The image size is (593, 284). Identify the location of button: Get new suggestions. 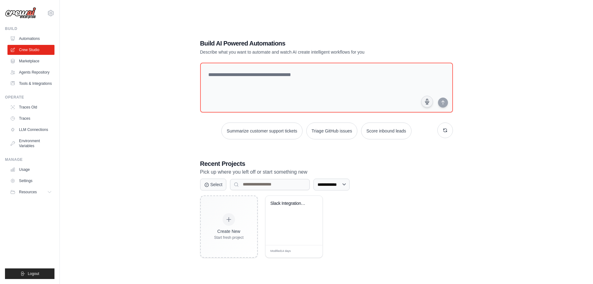
(445, 130).